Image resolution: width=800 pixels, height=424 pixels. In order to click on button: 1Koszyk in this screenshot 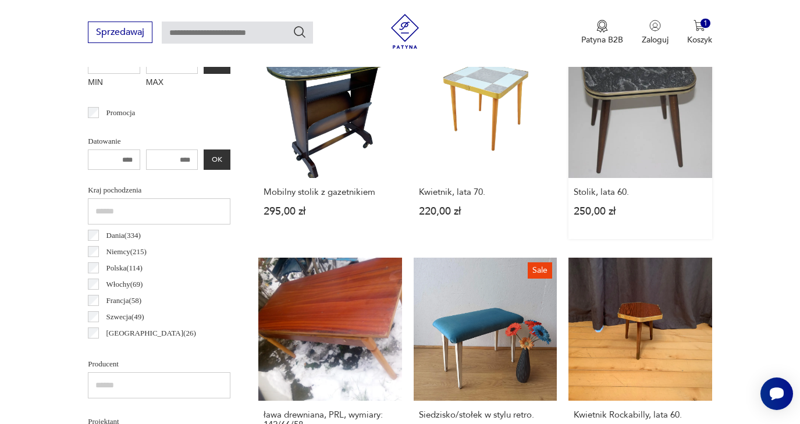, I will do `click(699, 33)`.